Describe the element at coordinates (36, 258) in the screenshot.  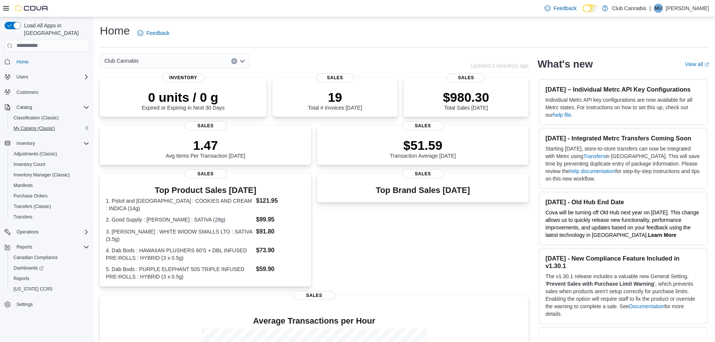
I see `a: Canadian Compliance` at that location.